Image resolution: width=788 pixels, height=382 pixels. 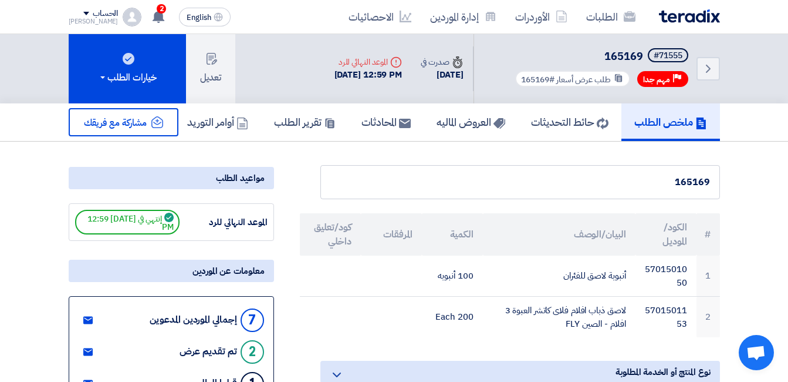 What do you see at coordinates (161, 9) in the screenshot?
I see `span: 2` at bounding box center [161, 9].